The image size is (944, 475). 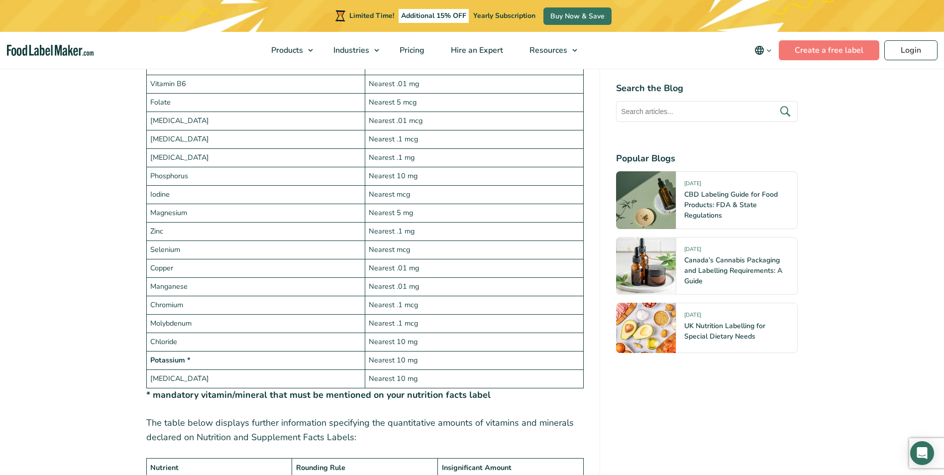 I want to click on a: Pricing, so click(x=411, y=50).